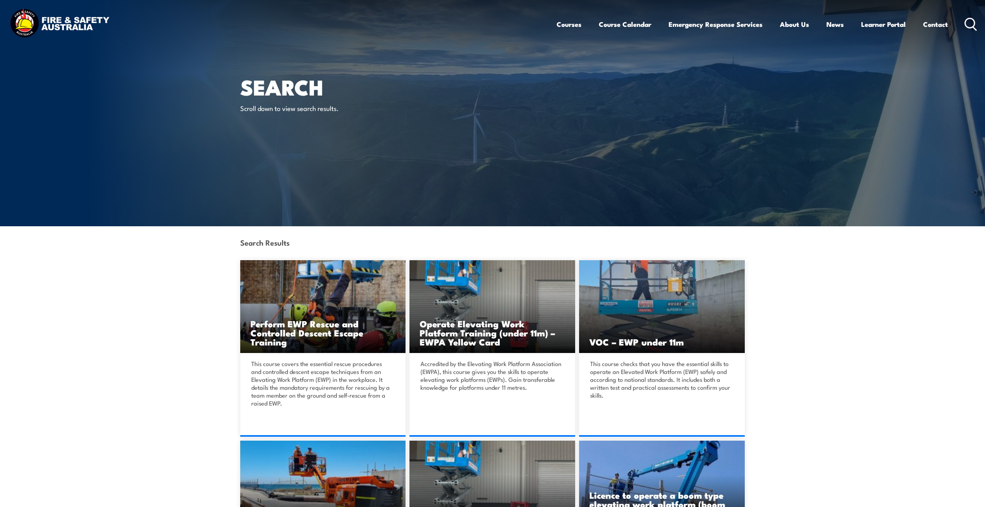 This screenshot has width=985, height=507. I want to click on h1: Search, so click(338, 86).